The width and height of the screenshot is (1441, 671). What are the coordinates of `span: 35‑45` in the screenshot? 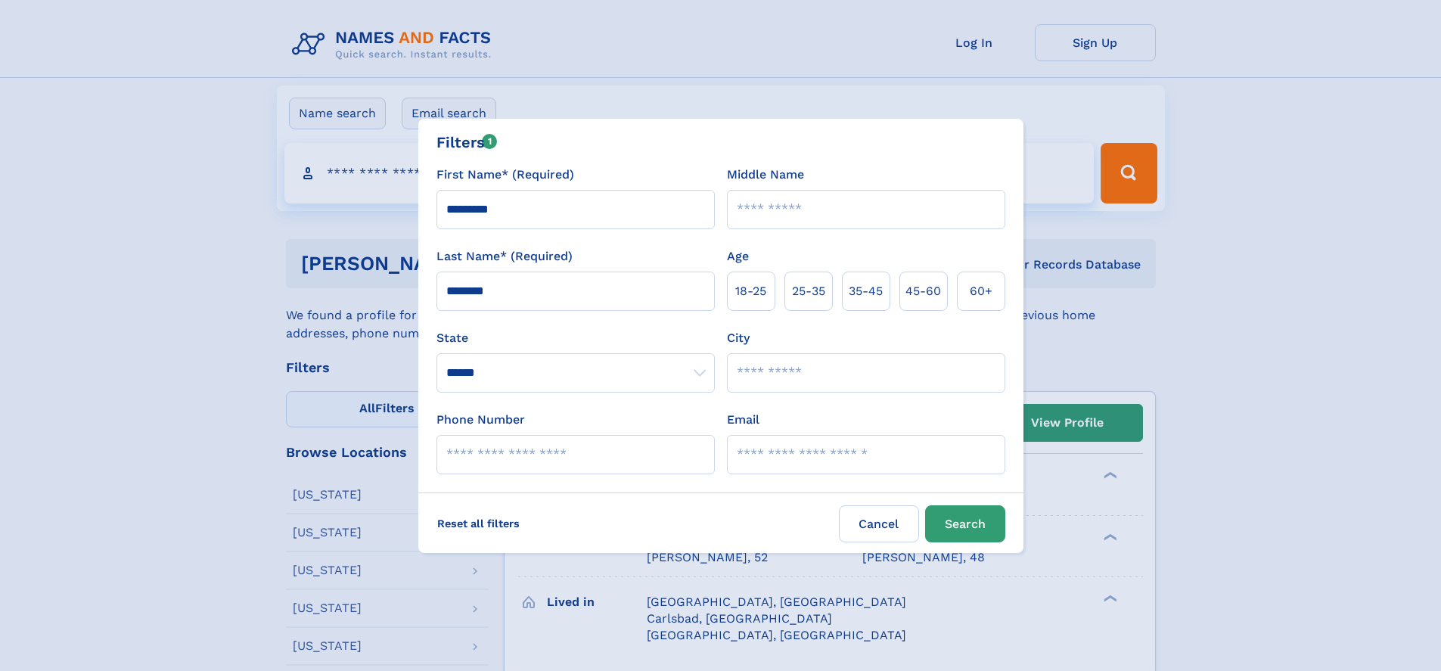 It's located at (865, 291).